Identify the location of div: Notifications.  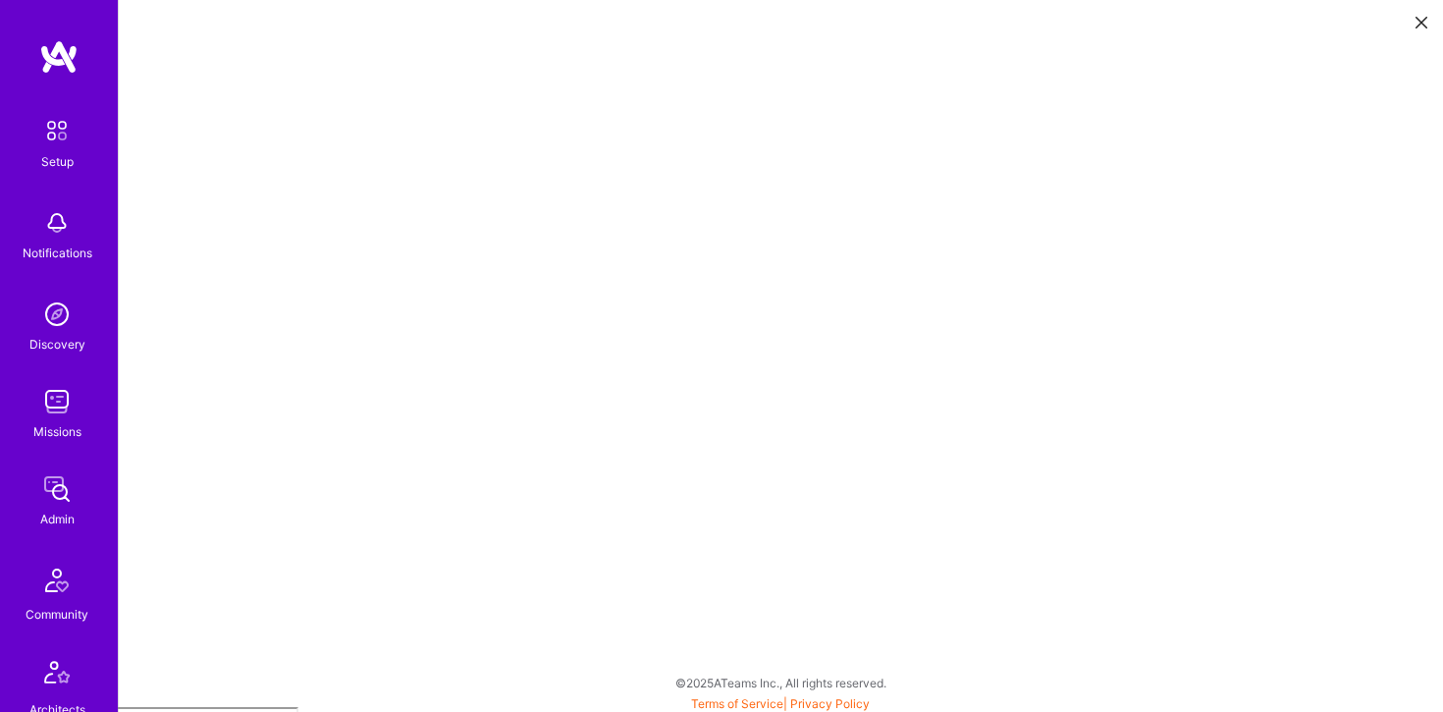
(57, 252).